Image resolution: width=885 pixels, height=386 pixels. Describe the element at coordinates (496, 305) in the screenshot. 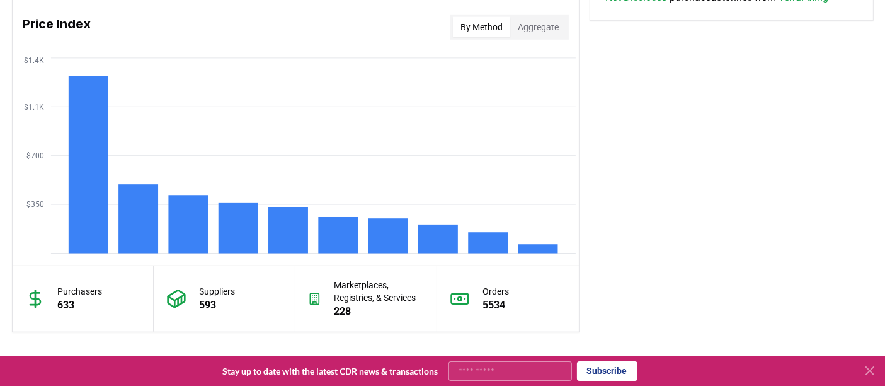

I see `p: 5534` at that location.